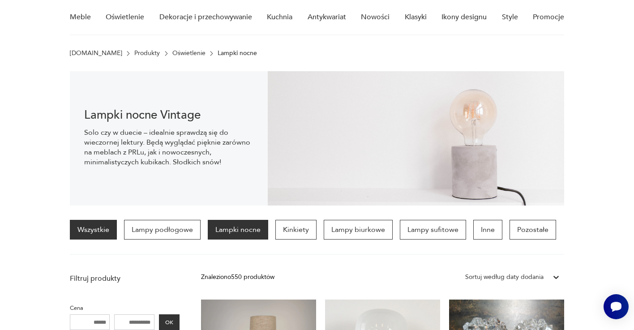  I want to click on p: Lampy podłogowe, so click(162, 230).